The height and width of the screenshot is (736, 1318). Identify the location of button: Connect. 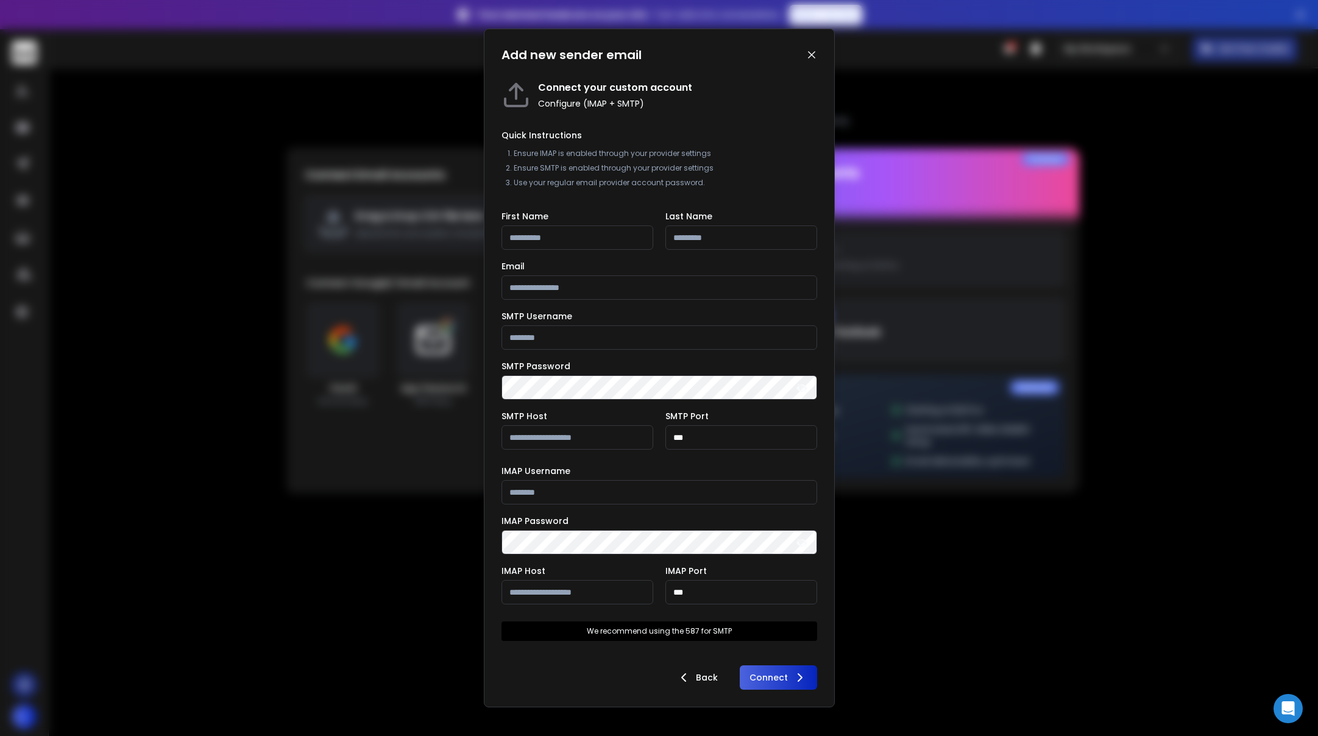
(778, 678).